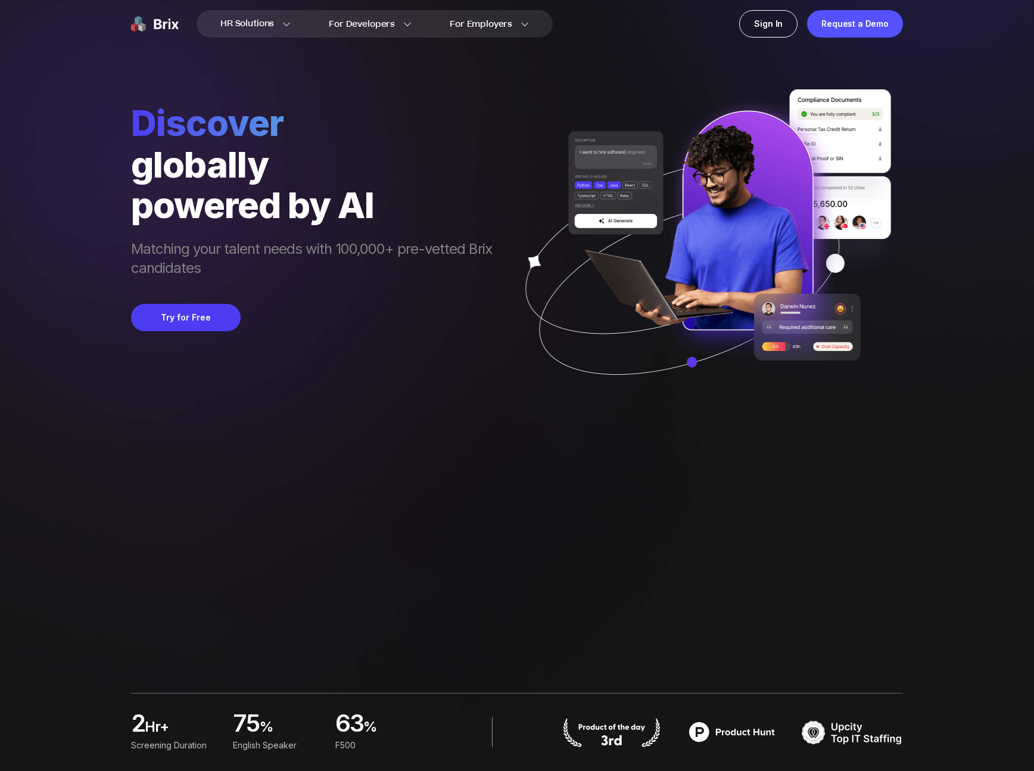 The height and width of the screenshot is (771, 1034). What do you see at coordinates (855, 24) in the screenshot?
I see `a: Request a Demo` at bounding box center [855, 24].